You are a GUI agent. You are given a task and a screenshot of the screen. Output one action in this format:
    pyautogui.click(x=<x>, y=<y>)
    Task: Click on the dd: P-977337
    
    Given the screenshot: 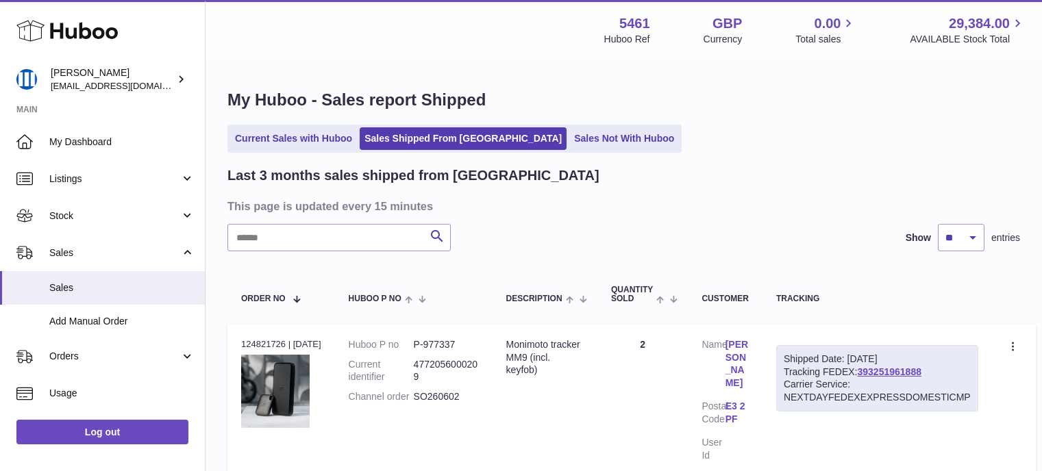 What is the action you would take?
    pyautogui.click(x=446, y=345)
    